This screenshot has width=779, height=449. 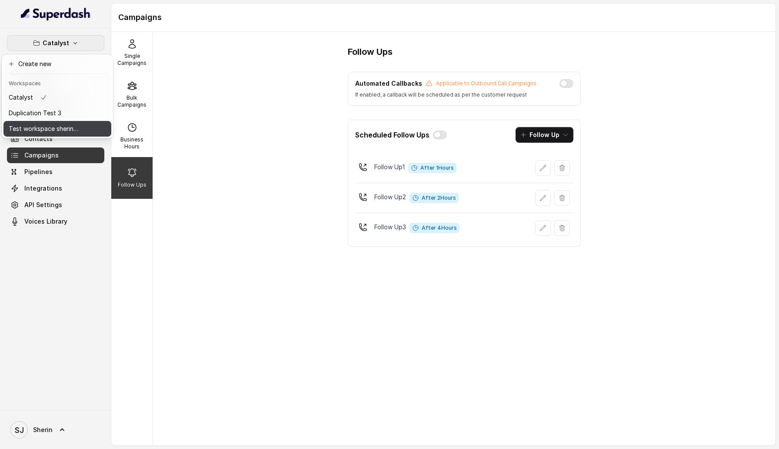 What do you see at coordinates (57, 64) in the screenshot?
I see `button: Create new` at bounding box center [57, 64].